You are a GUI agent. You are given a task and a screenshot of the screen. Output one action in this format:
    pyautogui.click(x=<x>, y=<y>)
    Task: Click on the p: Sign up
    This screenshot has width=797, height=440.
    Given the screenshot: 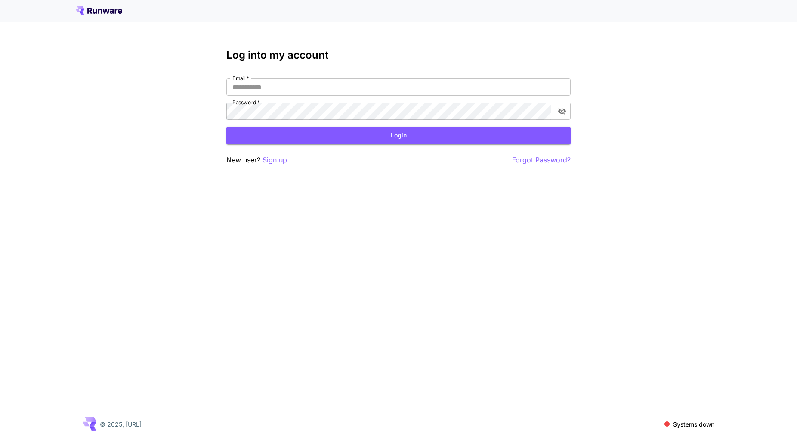 What is the action you would take?
    pyautogui.click(x=275, y=160)
    